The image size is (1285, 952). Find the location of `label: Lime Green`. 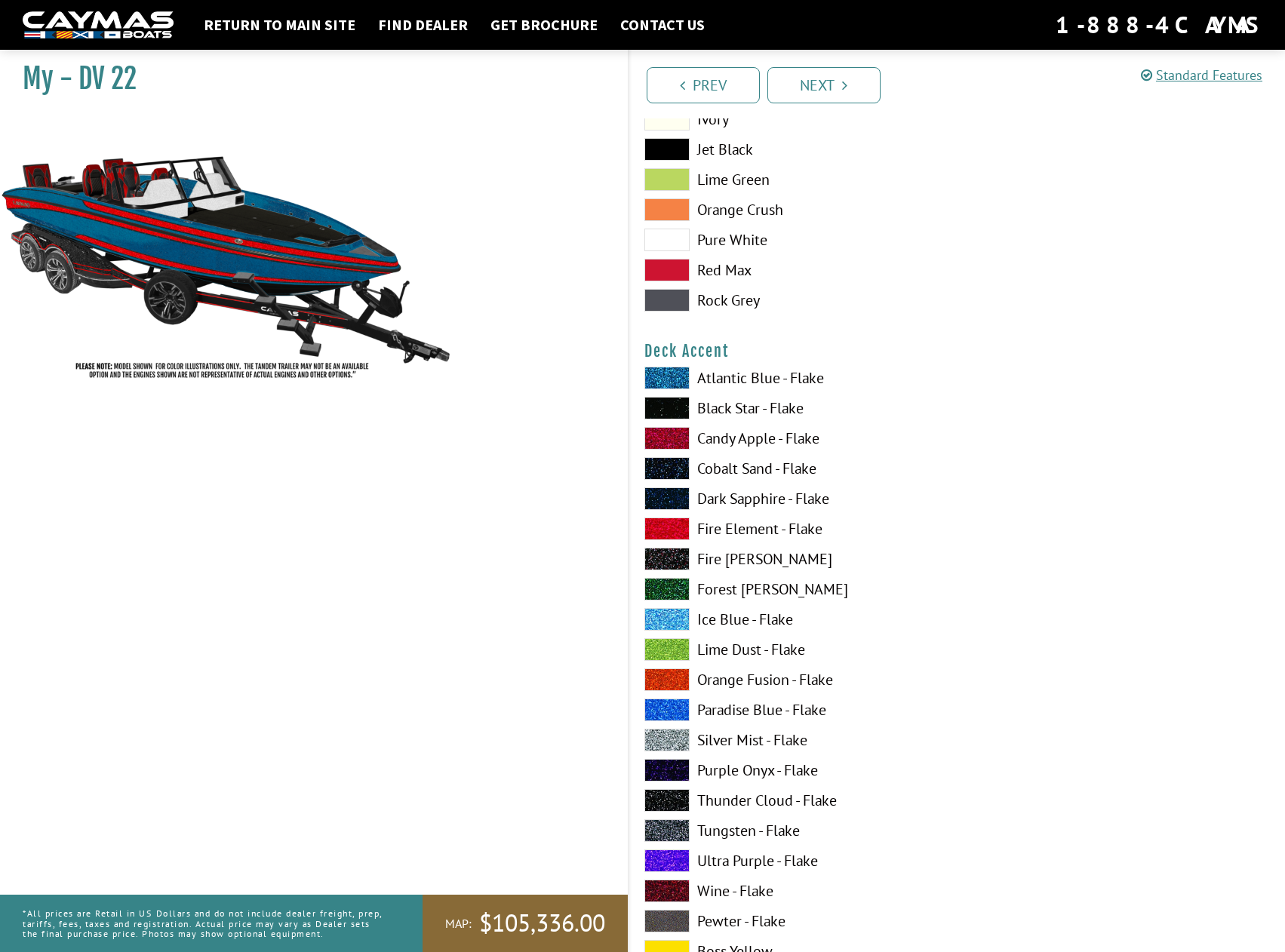

label: Lime Green is located at coordinates (793, 180).